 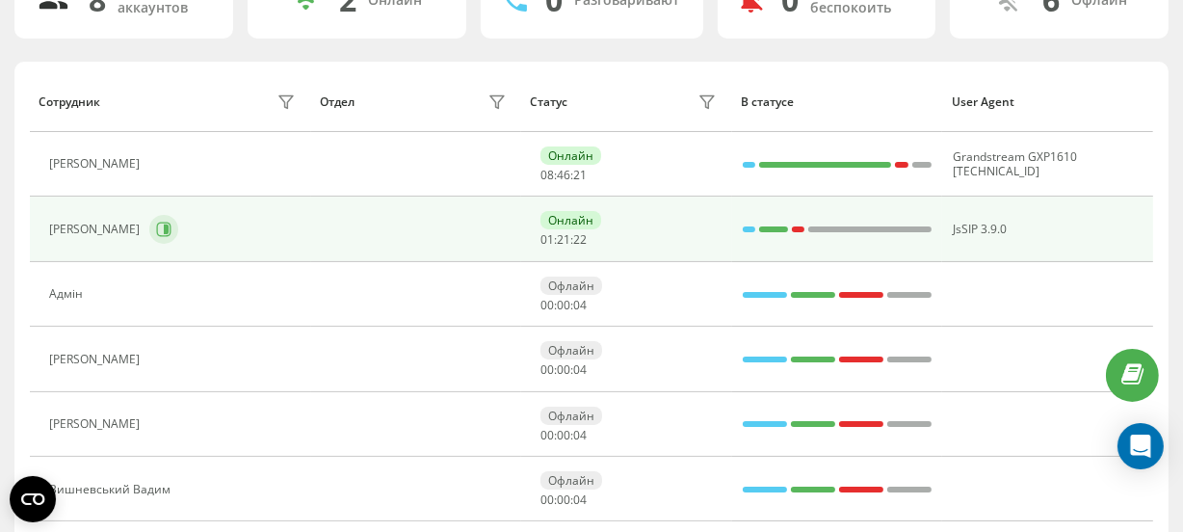 What do you see at coordinates (547, 174) in the screenshot?
I see `span: 08` at bounding box center [547, 174].